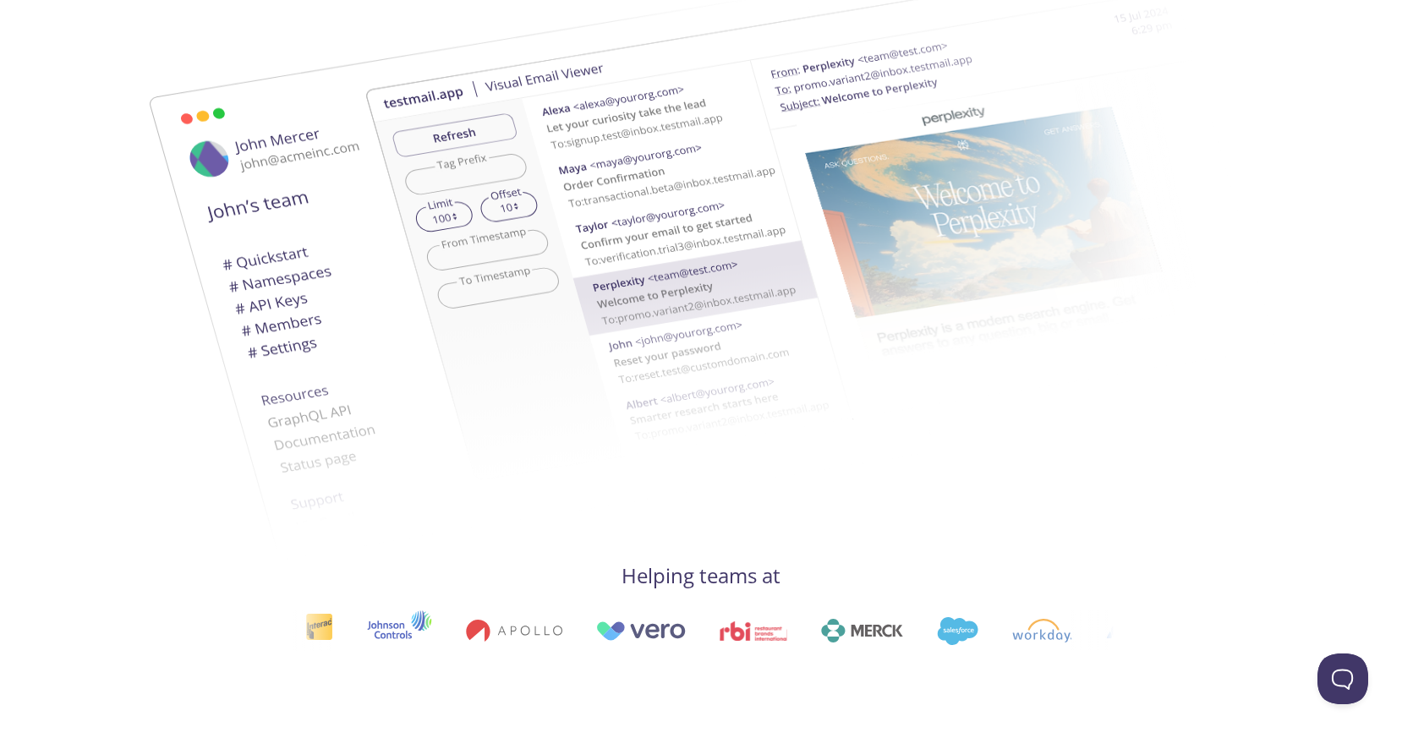 This screenshot has width=1402, height=738. Describe the element at coordinates (507, 631) in the screenshot. I see `img: apollo` at that location.